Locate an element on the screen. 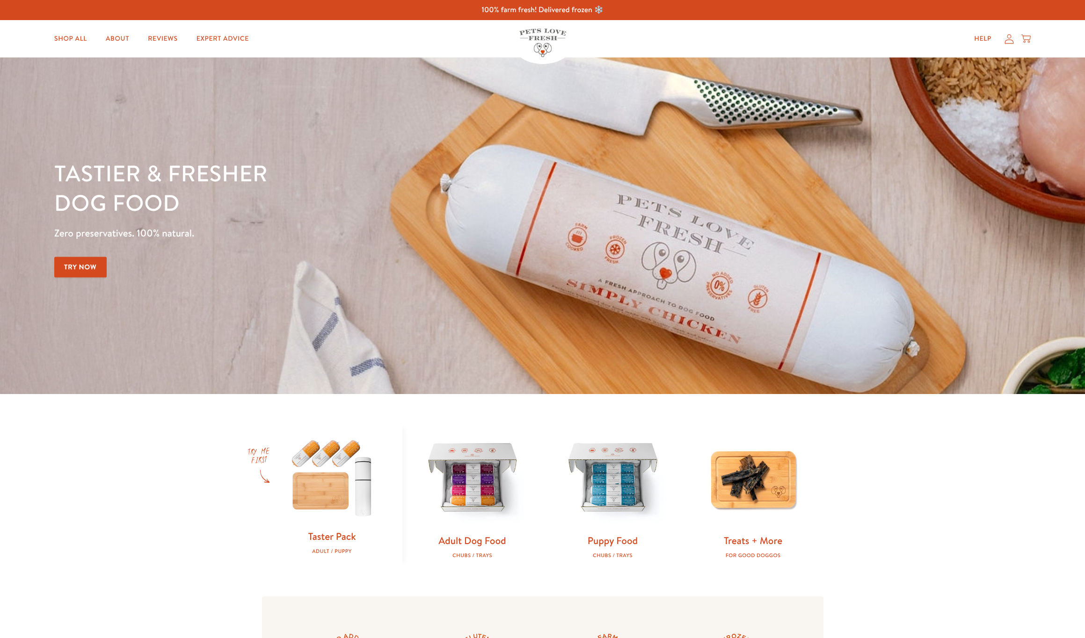 This screenshot has width=1085, height=638. a: Puppy Food is located at coordinates (612, 541).